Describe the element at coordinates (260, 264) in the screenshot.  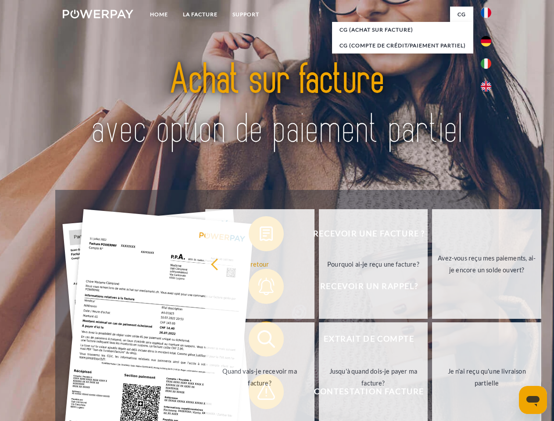
I see `div: retour` at that location.